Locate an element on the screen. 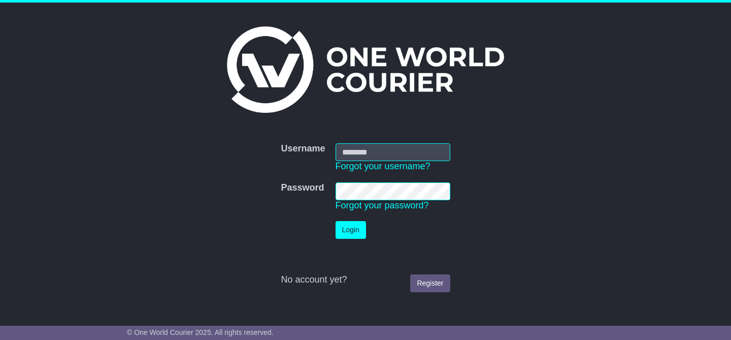 This screenshot has height=340, width=731. img: One World is located at coordinates (366, 70).